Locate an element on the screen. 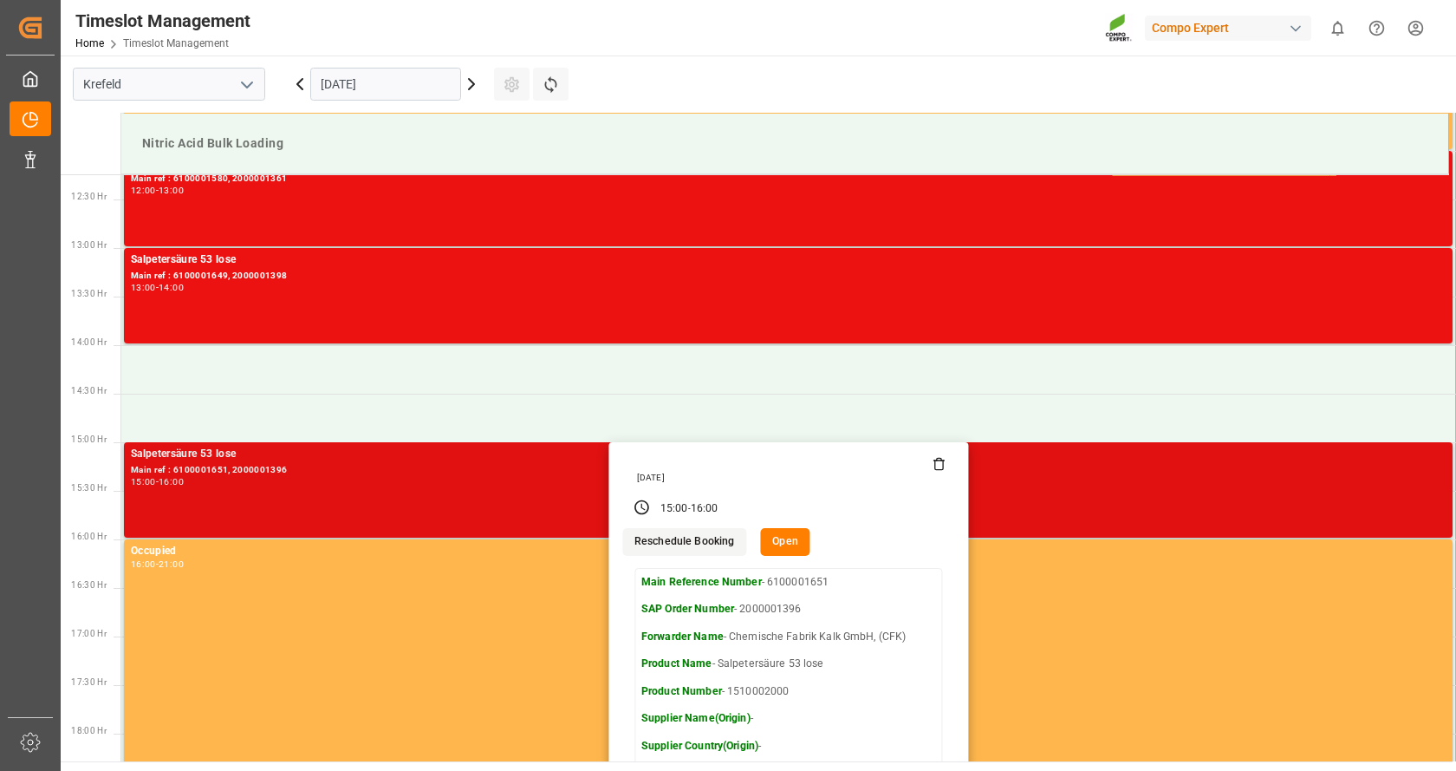  div: Occupied is located at coordinates (788, 551).